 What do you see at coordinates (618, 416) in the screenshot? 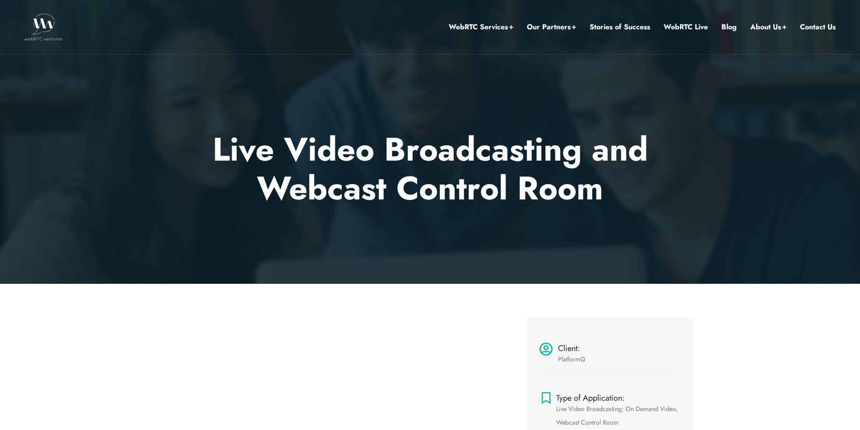
I see `div: Live Video Broadcasting; On Demand Video, Webcast Control Room` at bounding box center [618, 416].